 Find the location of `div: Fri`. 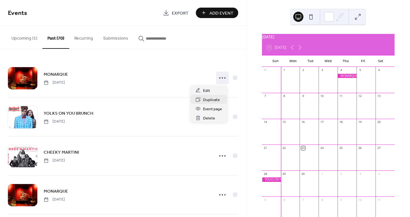

div: Fri is located at coordinates (363, 61).